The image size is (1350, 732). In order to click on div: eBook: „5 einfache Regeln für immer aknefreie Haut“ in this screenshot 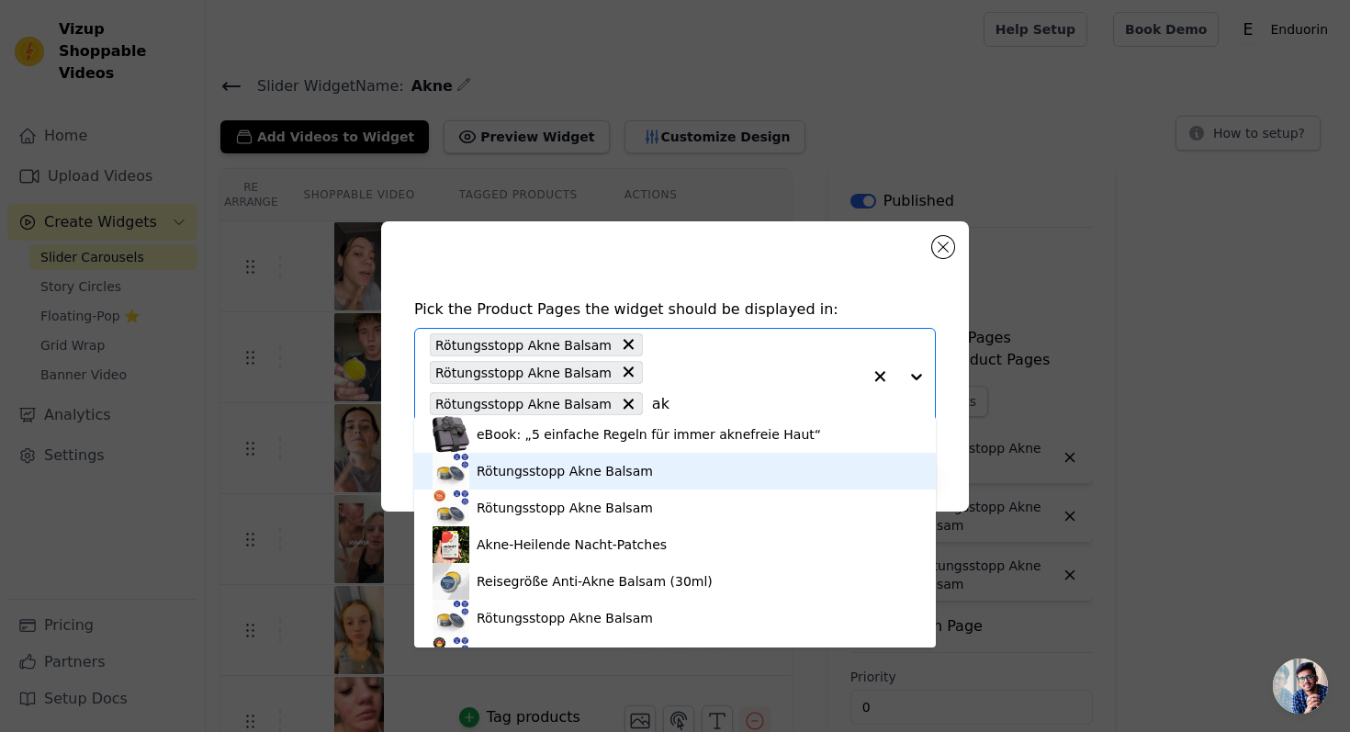, I will do `click(648, 434)`.